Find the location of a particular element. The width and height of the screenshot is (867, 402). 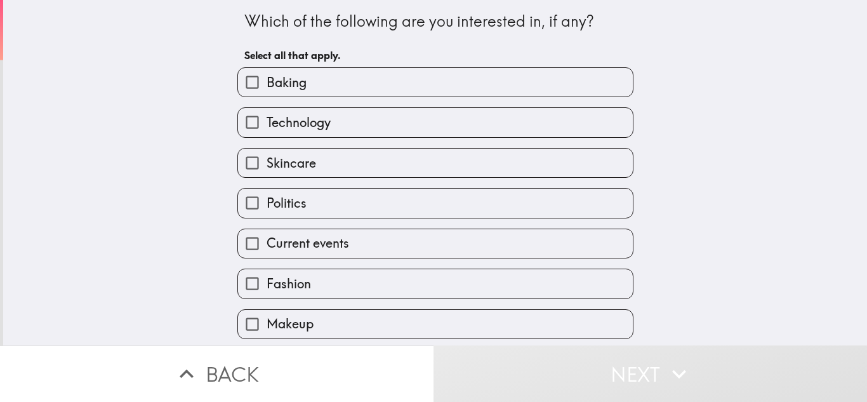

button: Skincare is located at coordinates (435, 162).